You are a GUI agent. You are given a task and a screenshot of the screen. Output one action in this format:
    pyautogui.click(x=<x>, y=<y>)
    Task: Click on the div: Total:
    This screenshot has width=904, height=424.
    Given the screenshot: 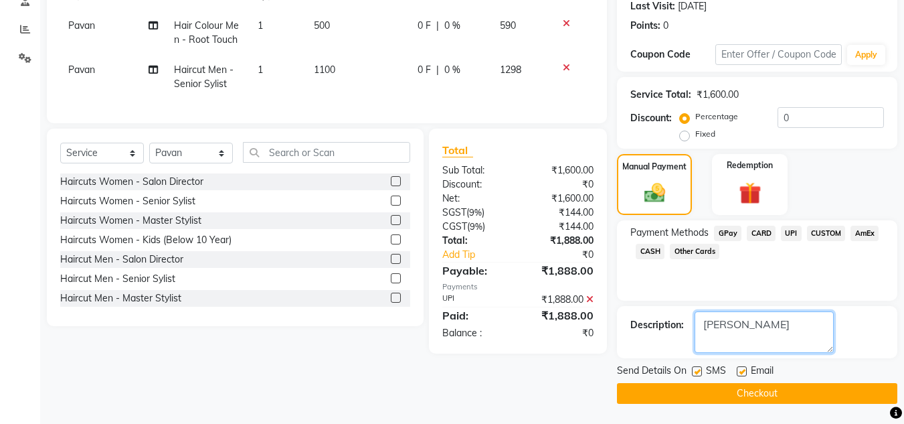 What is the action you would take?
    pyautogui.click(x=475, y=240)
    